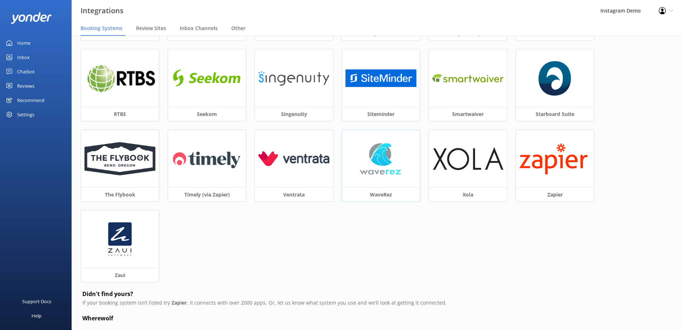 This screenshot has width=682, height=330. Describe the element at coordinates (555, 114) in the screenshot. I see `h3: Starboard Suite` at that location.